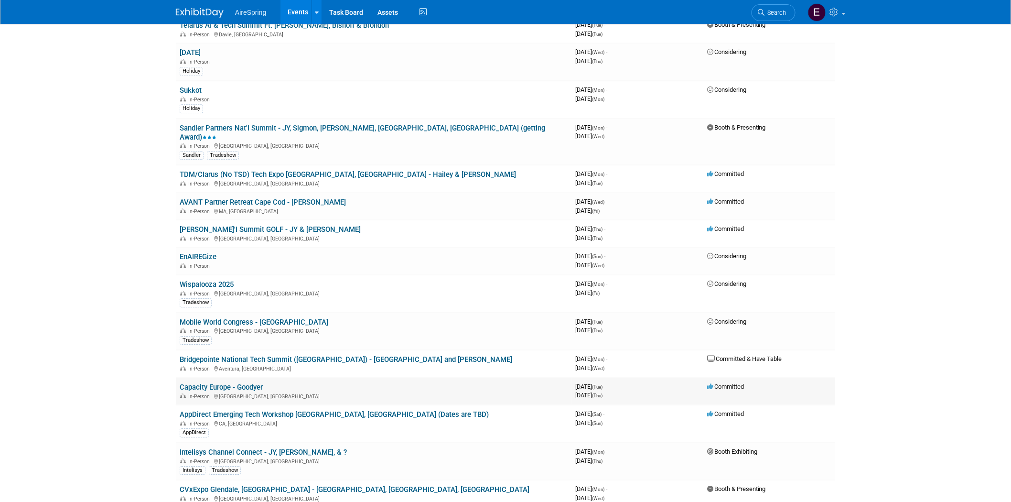 Image resolution: width=1011 pixels, height=502 pixels. Describe the element at coordinates (597, 414) in the screenshot. I see `span: (Sat)` at that location.